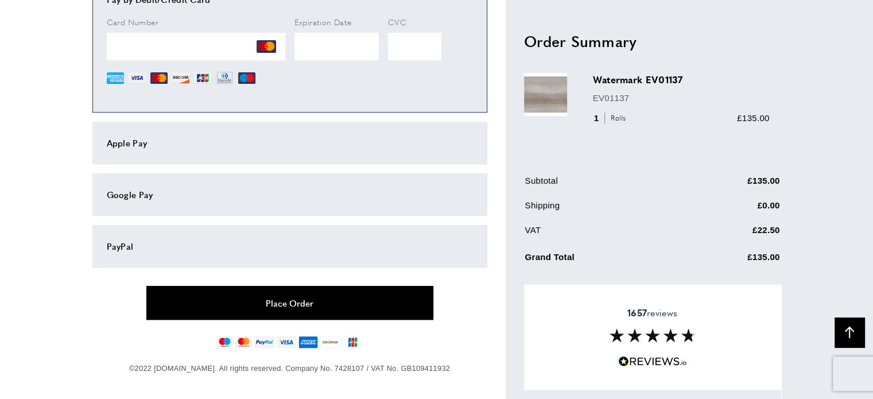 Image resolution: width=873 pixels, height=399 pixels. Describe the element at coordinates (290, 195) in the screenshot. I see `div: Google Pay` at that location.